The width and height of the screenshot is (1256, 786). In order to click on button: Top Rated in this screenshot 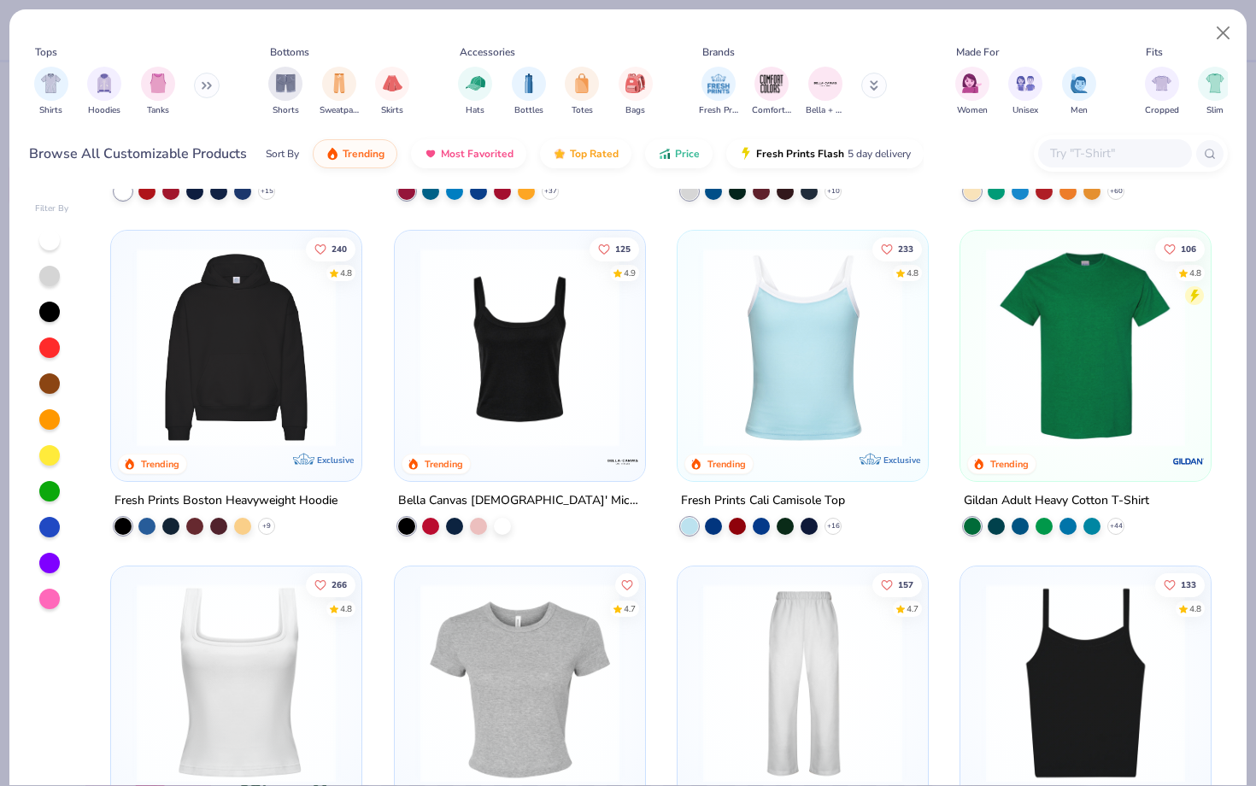, I will do `click(585, 154)`.